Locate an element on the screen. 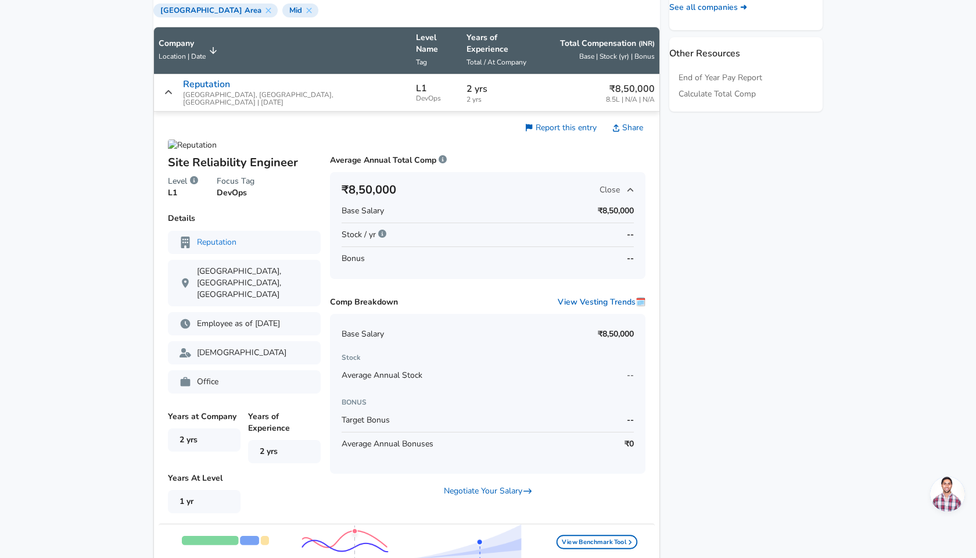 Image resolution: width=976 pixels, height=558 pixels. a: End of Year Pay Report is located at coordinates (720, 78).